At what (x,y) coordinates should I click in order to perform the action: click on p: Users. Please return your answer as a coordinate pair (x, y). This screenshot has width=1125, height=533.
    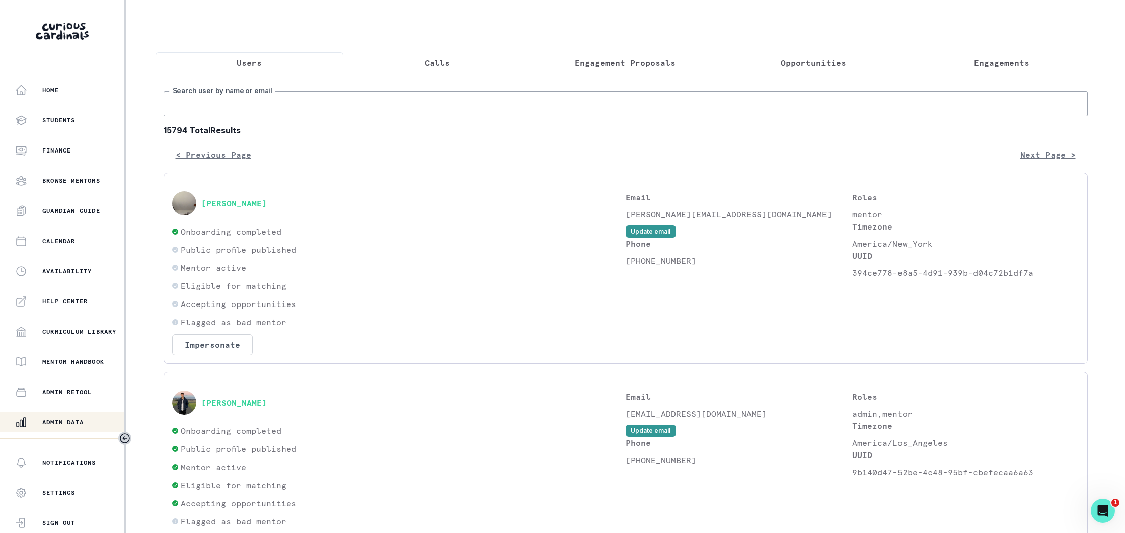
    Looking at the image, I should click on (249, 63).